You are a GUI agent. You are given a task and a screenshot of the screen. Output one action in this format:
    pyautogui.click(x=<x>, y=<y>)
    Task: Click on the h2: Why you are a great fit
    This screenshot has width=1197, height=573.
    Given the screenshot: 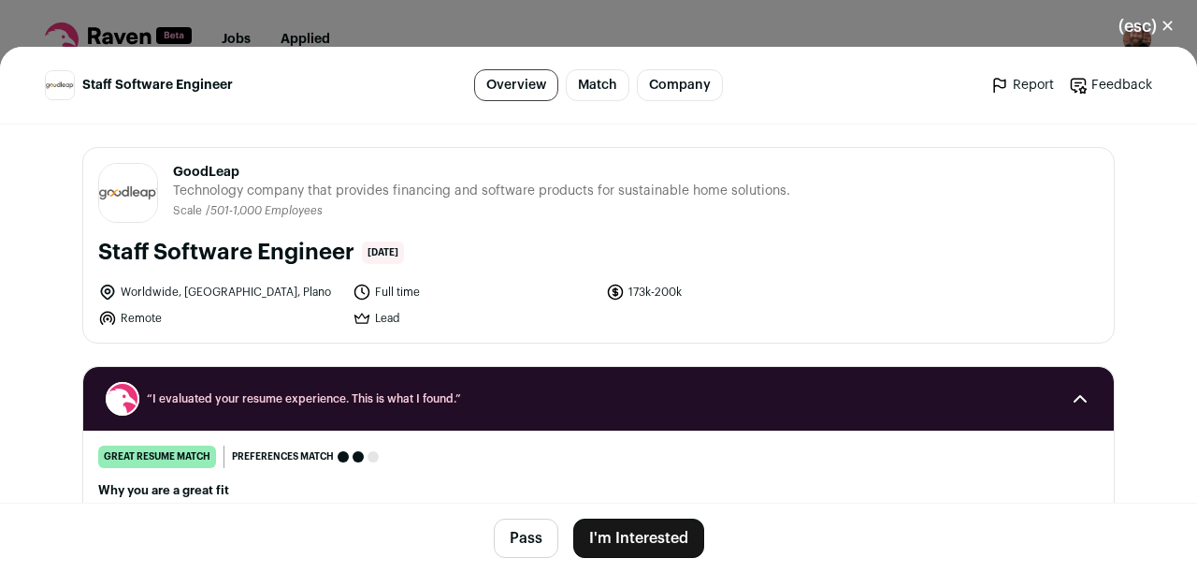 What is the action you would take?
    pyautogui.click(x=599, y=490)
    